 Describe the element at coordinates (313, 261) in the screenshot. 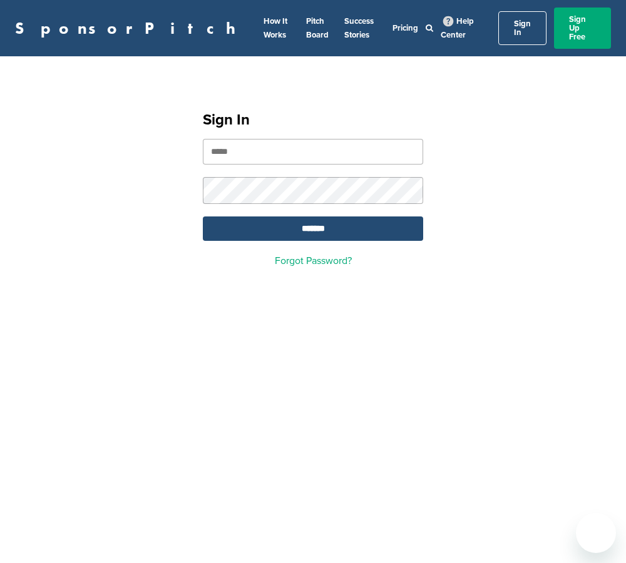

I see `a: Forgot Password?` at that location.